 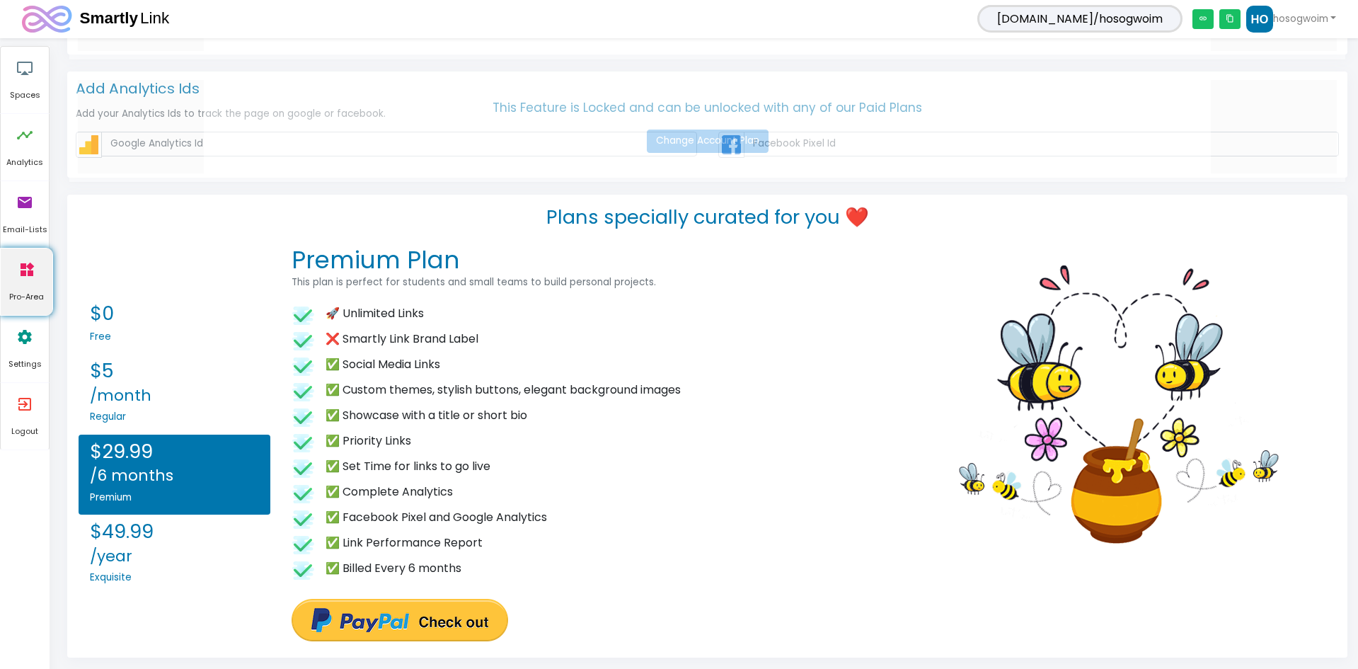 I want to click on i: timeline, so click(x=25, y=135).